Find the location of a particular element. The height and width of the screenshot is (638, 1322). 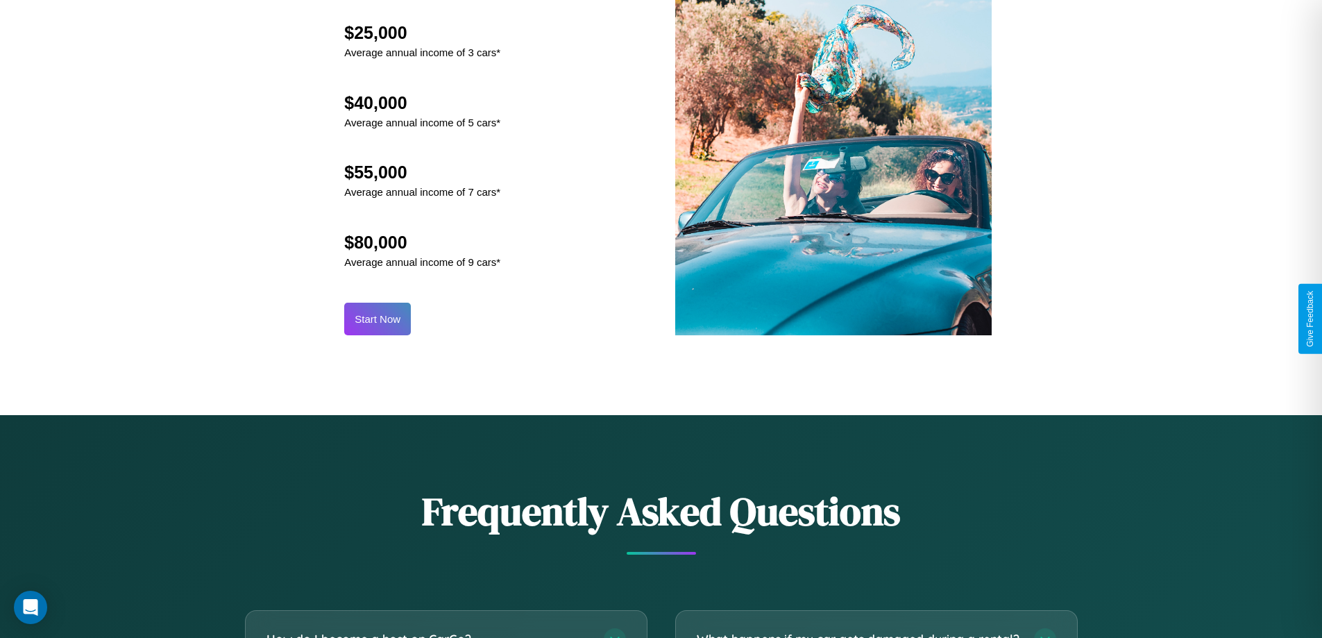

h2: $40,000 is located at coordinates (422, 103).